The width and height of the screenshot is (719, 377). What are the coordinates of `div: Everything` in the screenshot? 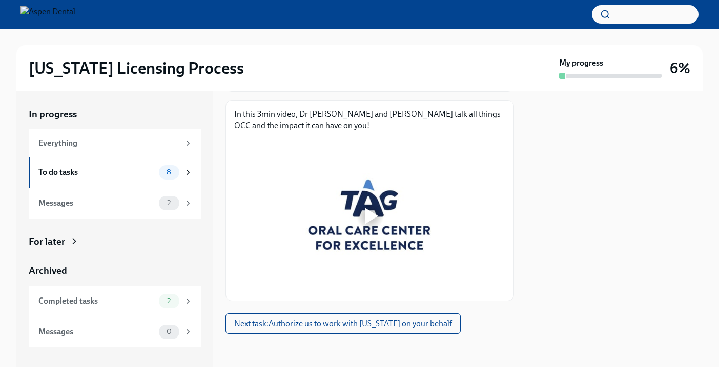 It's located at (109, 143).